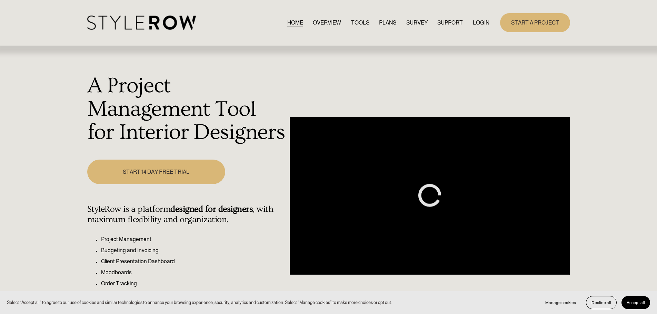  I want to click on a: START 14 DAY FREE TRIAL, so click(156, 171).